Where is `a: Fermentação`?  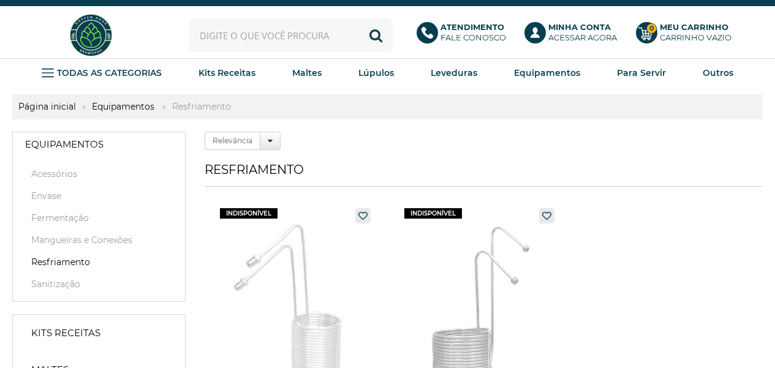
a: Fermentação is located at coordinates (99, 218).